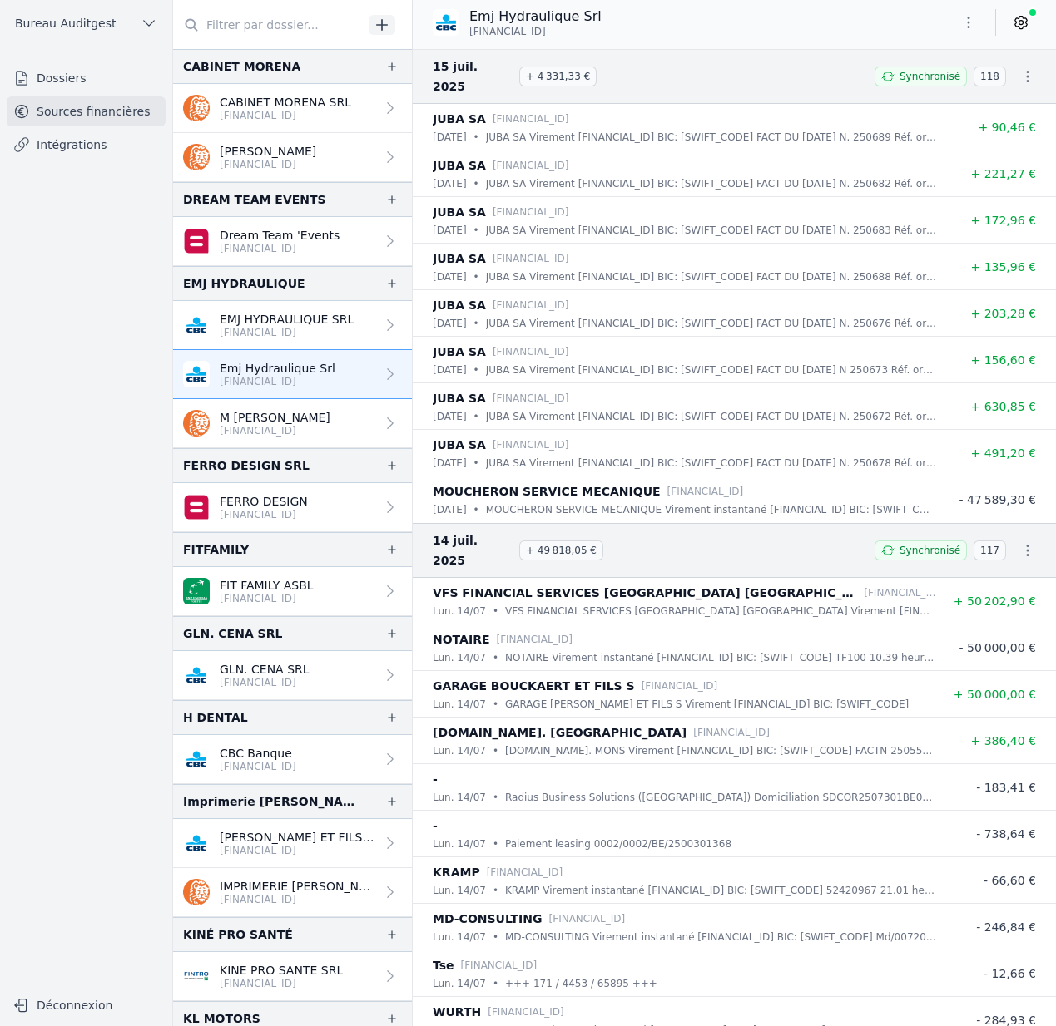 The image size is (1056, 1026). I want to click on span: - 47 589,30 €, so click(997, 500).